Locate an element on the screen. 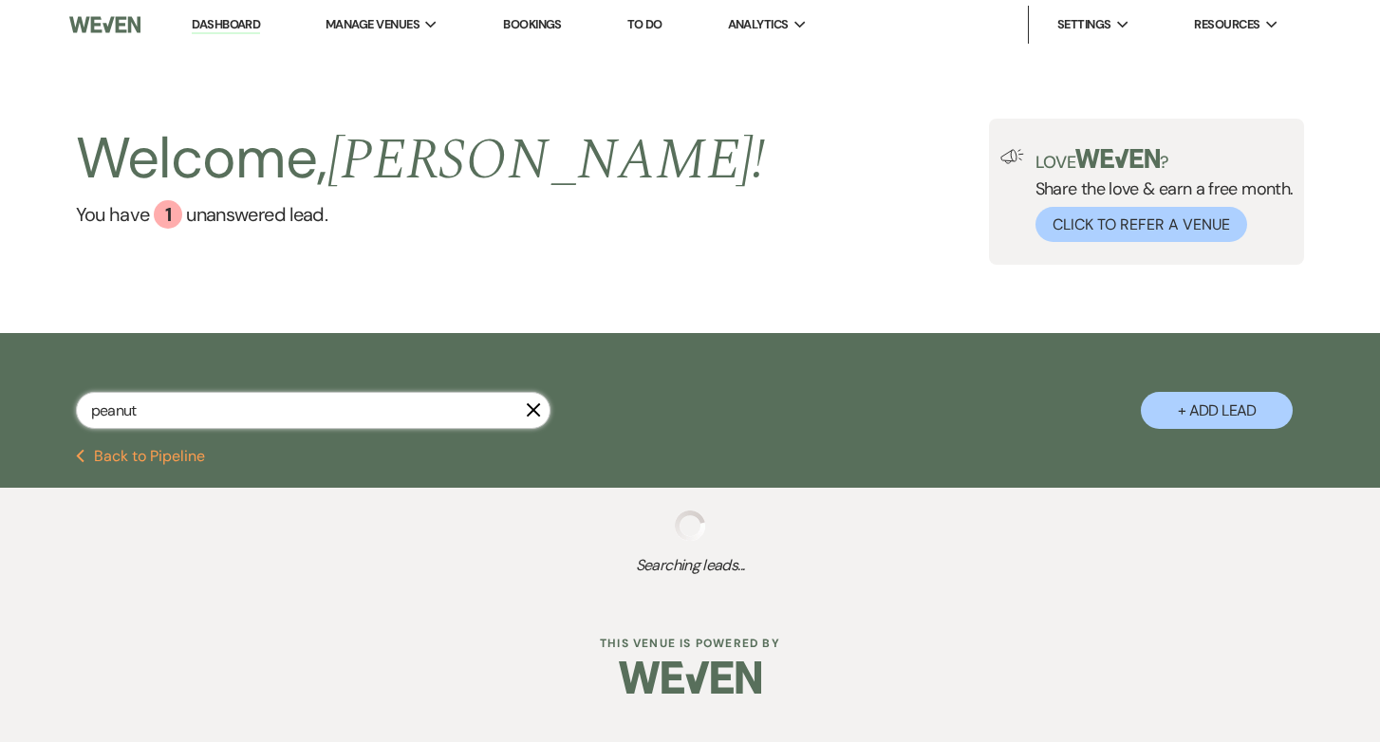  span: Settings is located at coordinates (1084, 25).